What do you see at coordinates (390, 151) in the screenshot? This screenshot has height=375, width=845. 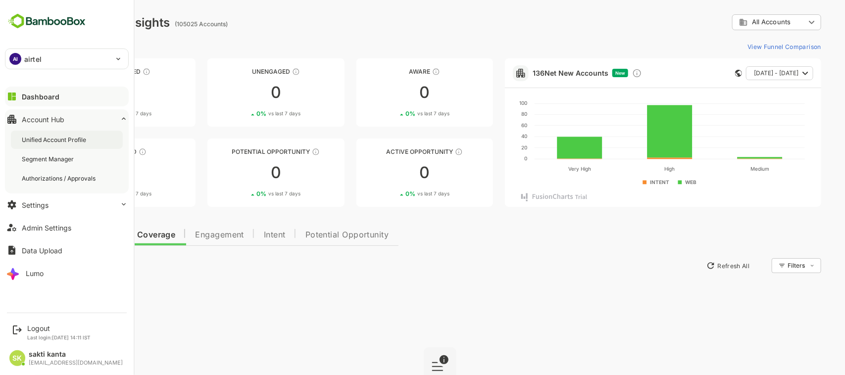 I see `div: Active Opportunity` at bounding box center [390, 151].